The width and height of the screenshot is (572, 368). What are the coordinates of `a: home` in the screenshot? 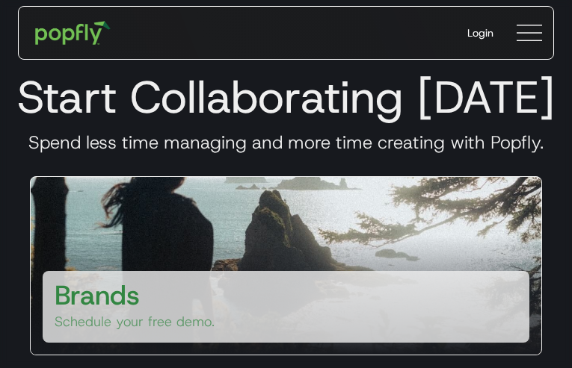 It's located at (73, 33).